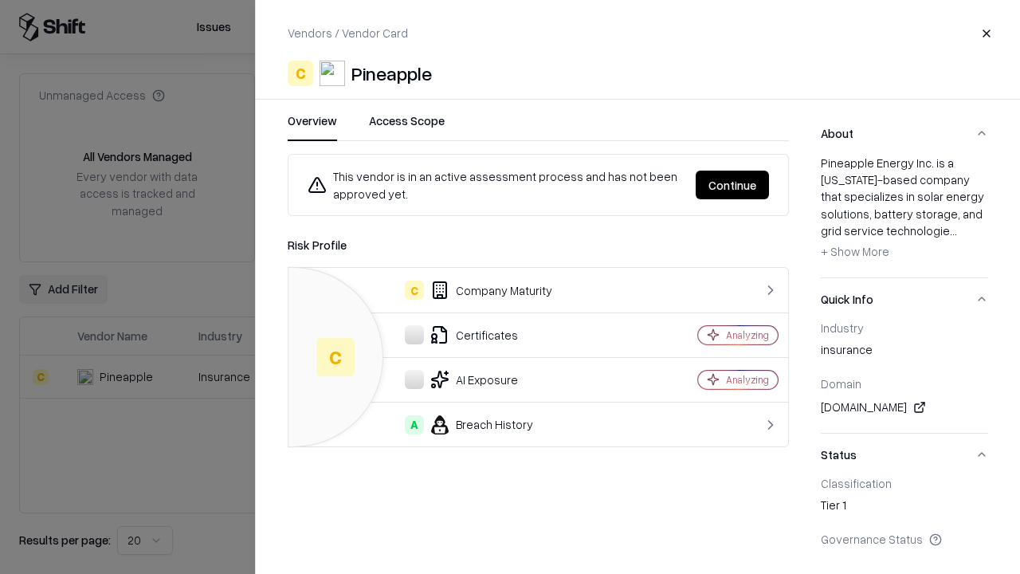 The width and height of the screenshot is (1020, 574). What do you see at coordinates (855, 252) in the screenshot?
I see `button: + Show More` at bounding box center [855, 252].